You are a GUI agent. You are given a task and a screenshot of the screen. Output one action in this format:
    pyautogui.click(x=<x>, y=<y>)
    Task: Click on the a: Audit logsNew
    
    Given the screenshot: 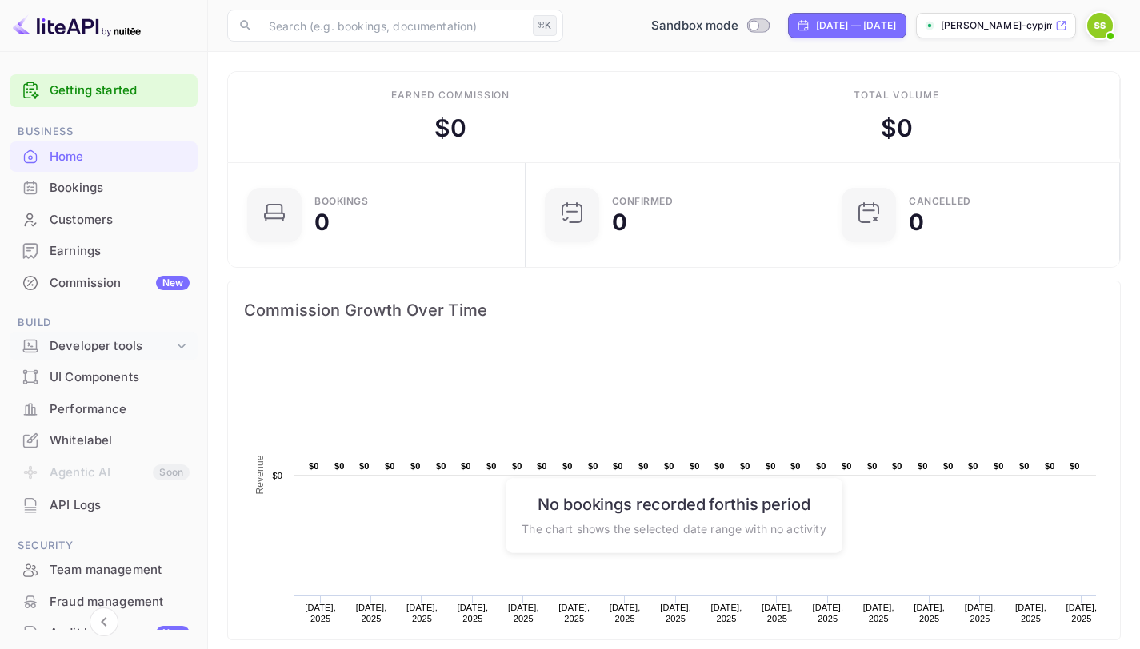 What is the action you would take?
    pyautogui.click(x=103, y=633)
    